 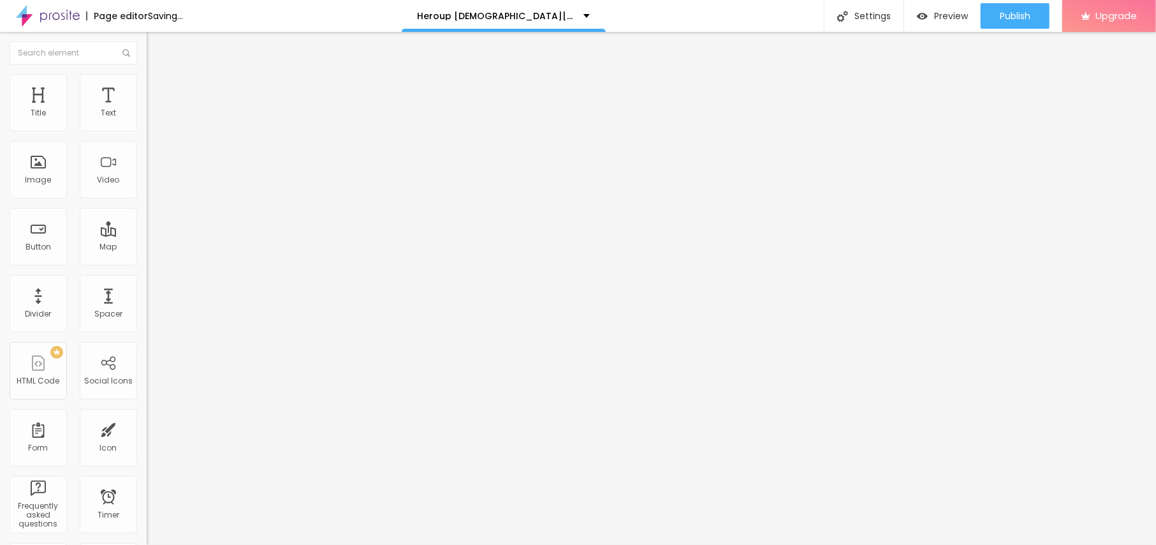 What do you see at coordinates (108, 381) in the screenshot?
I see `div: Social Icons` at bounding box center [108, 381].